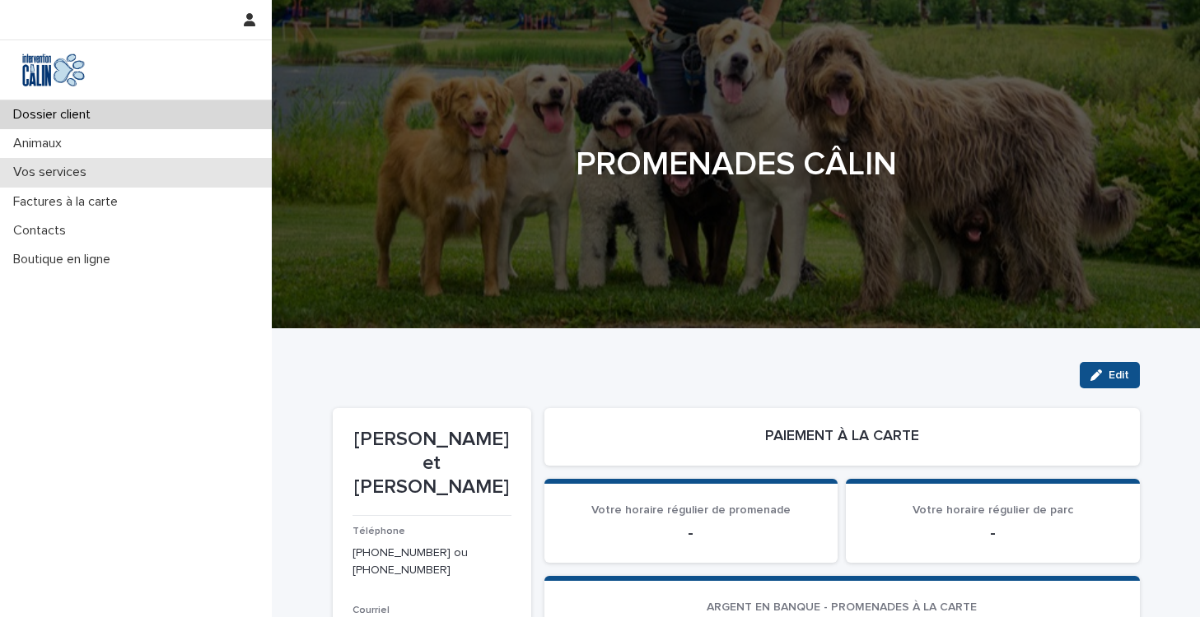 This screenshot has width=1200, height=617. I want to click on span: Votre horaire régulier de parc, so click(992, 510).